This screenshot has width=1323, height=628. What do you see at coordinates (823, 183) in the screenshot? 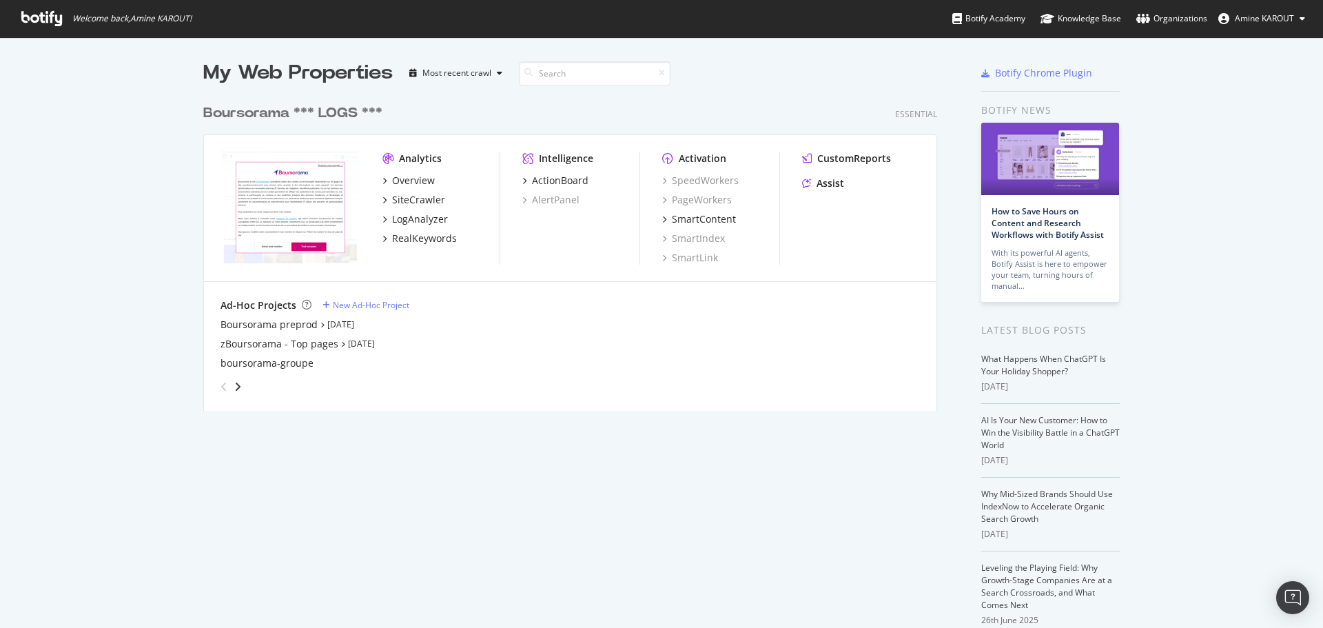
I see `a: Assist` at bounding box center [823, 183].